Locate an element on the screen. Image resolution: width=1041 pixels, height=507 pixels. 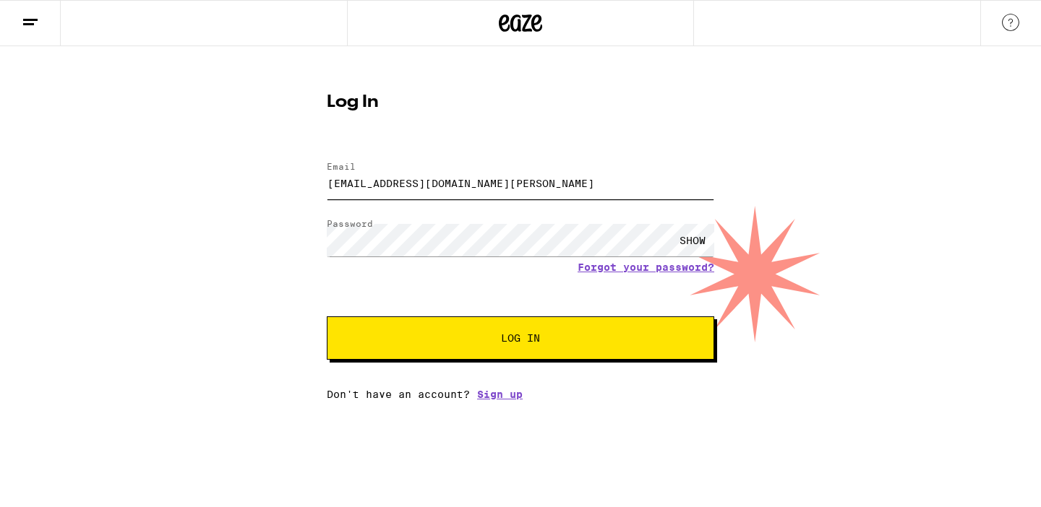
input: Email is located at coordinates (520, 183).